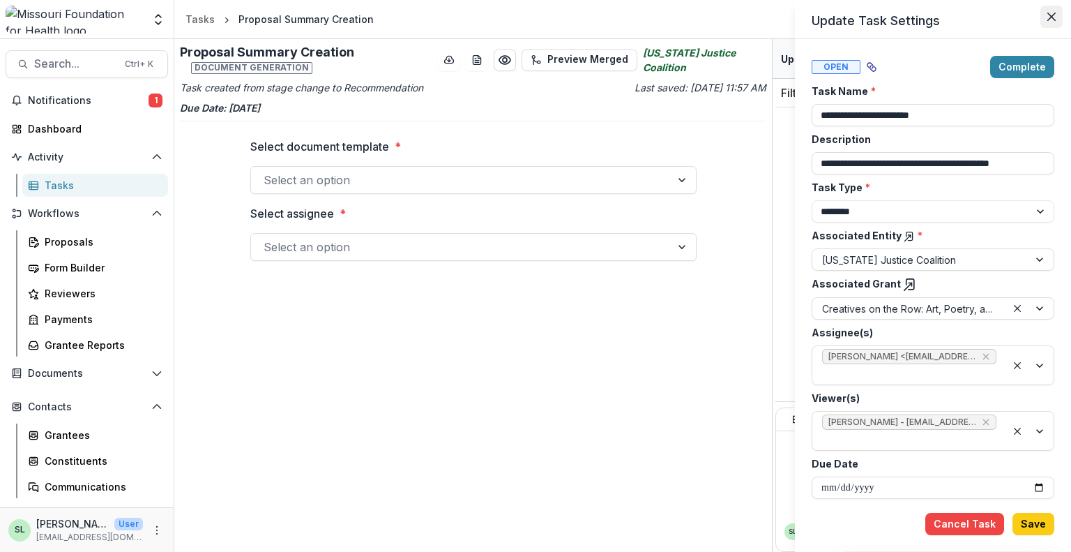 The height and width of the screenshot is (552, 1071). What do you see at coordinates (1052, 17) in the screenshot?
I see `button: Close` at bounding box center [1052, 17].